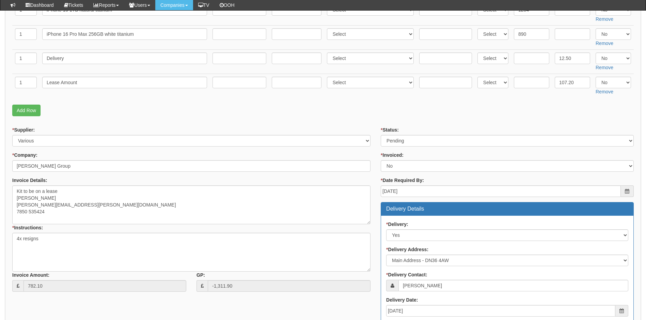 The height and width of the screenshot is (320, 646). I want to click on label: Delivery Address:, so click(407, 249).